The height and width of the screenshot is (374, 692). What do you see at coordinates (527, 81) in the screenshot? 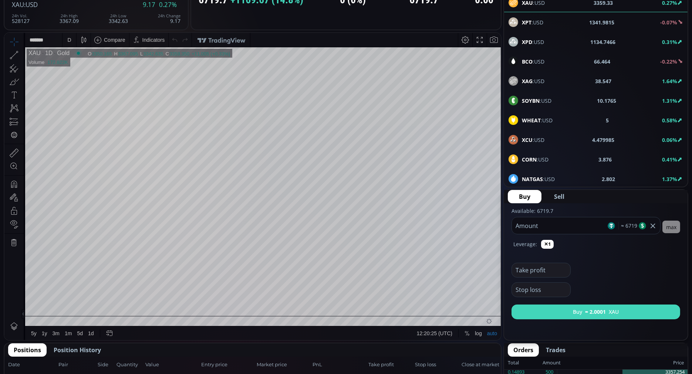
I see `b: XAG` at bounding box center [527, 81].